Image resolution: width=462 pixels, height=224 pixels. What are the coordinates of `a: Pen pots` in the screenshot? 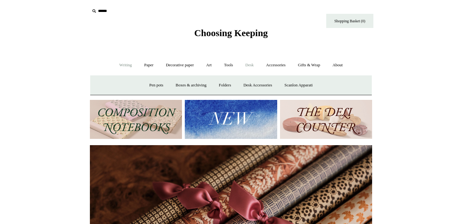 It's located at (156, 85).